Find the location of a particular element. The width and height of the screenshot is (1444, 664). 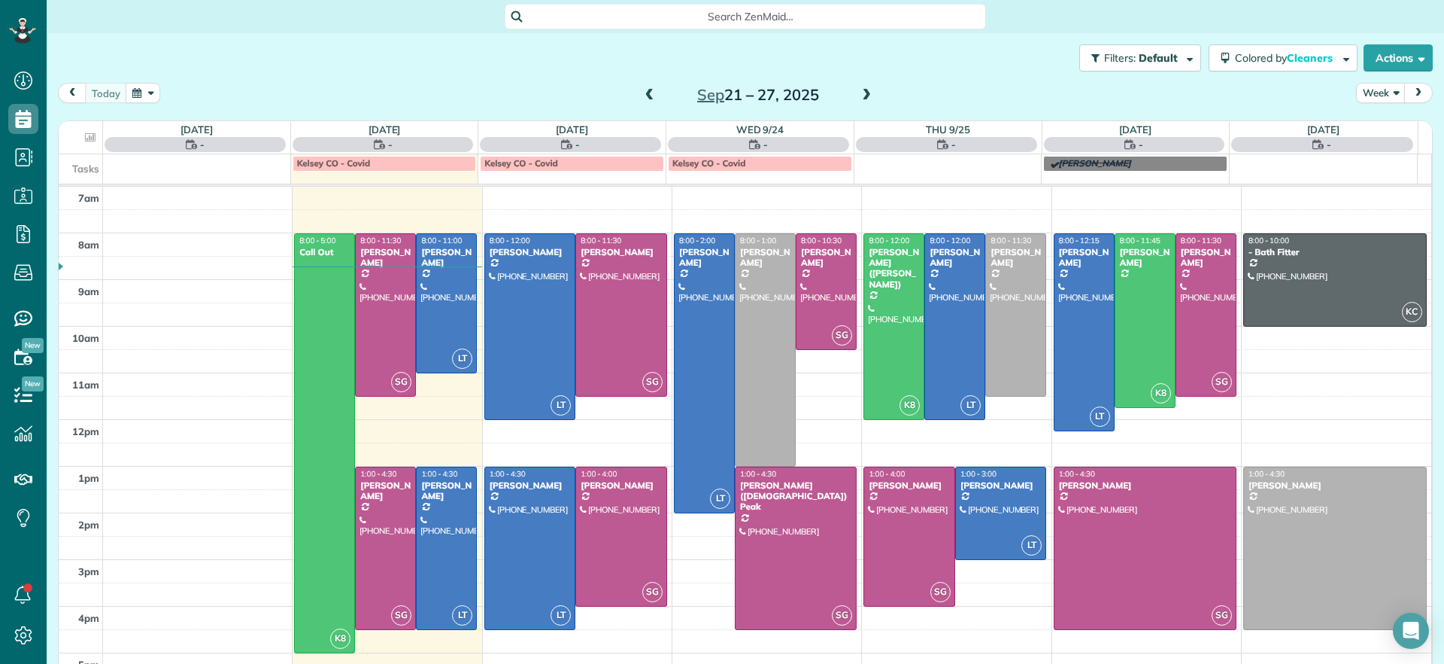

span: New is located at coordinates (32, 384).